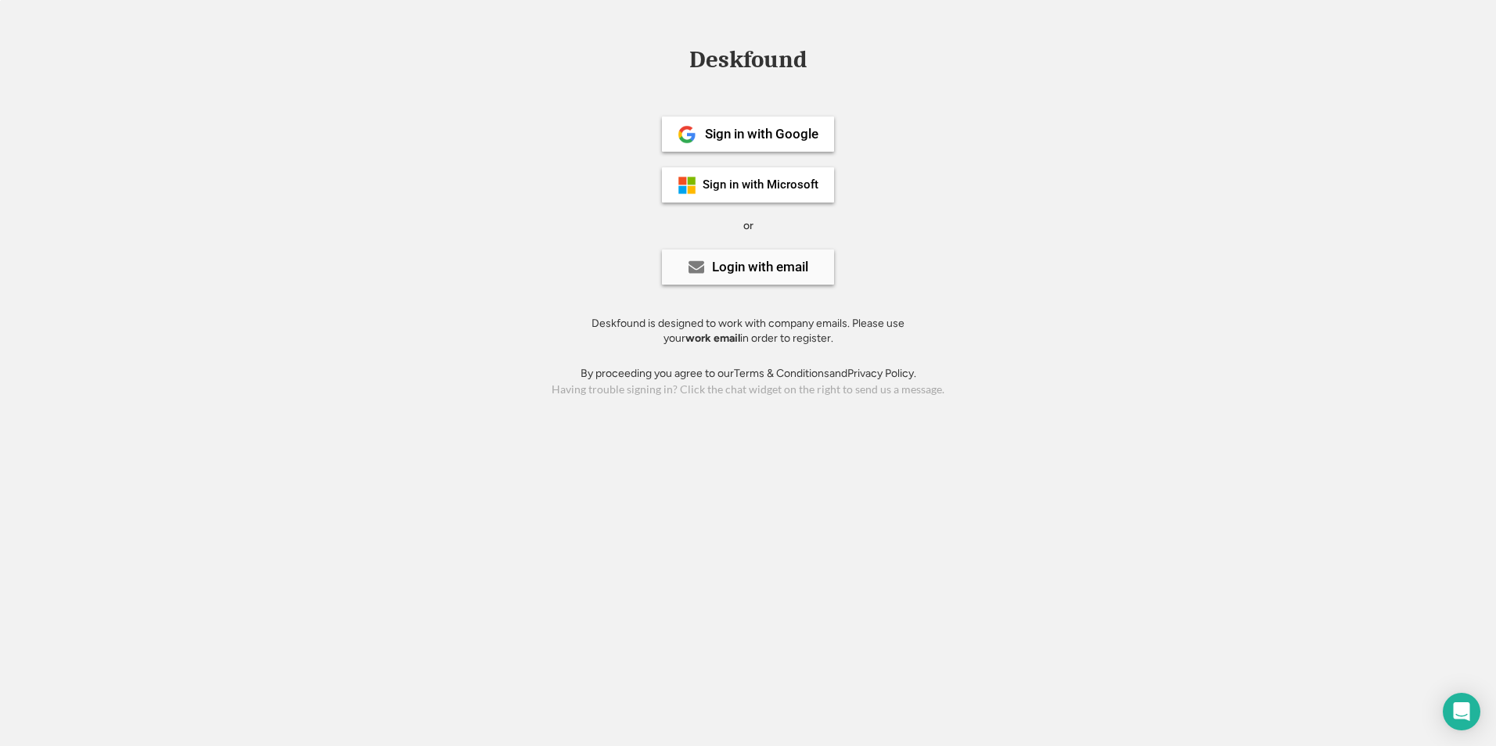 Image resolution: width=1496 pixels, height=746 pixels. I want to click on a: Privacy Policy., so click(882, 373).